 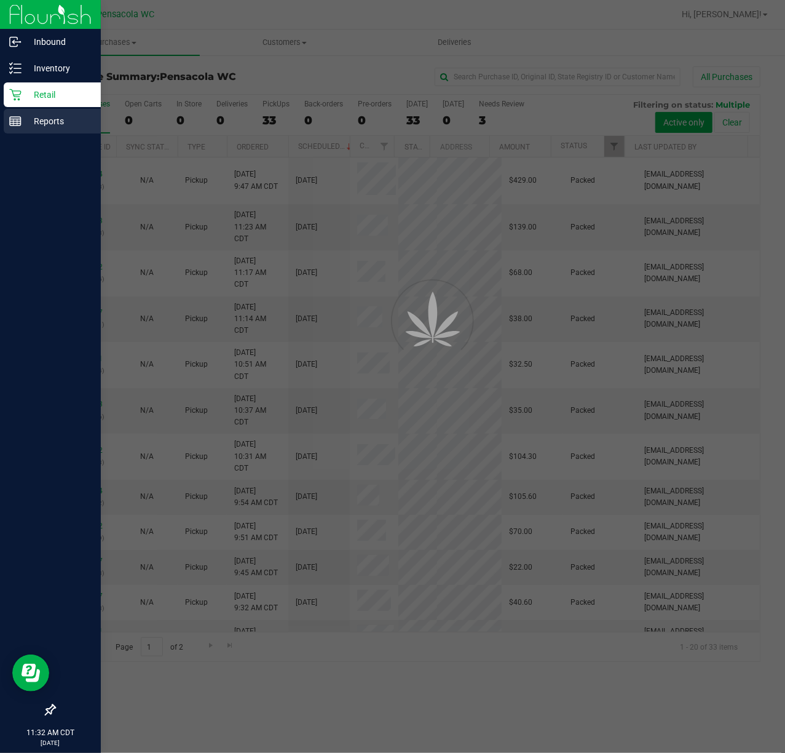 What do you see at coordinates (58, 95) in the screenshot?
I see `p: Retail` at bounding box center [58, 95].